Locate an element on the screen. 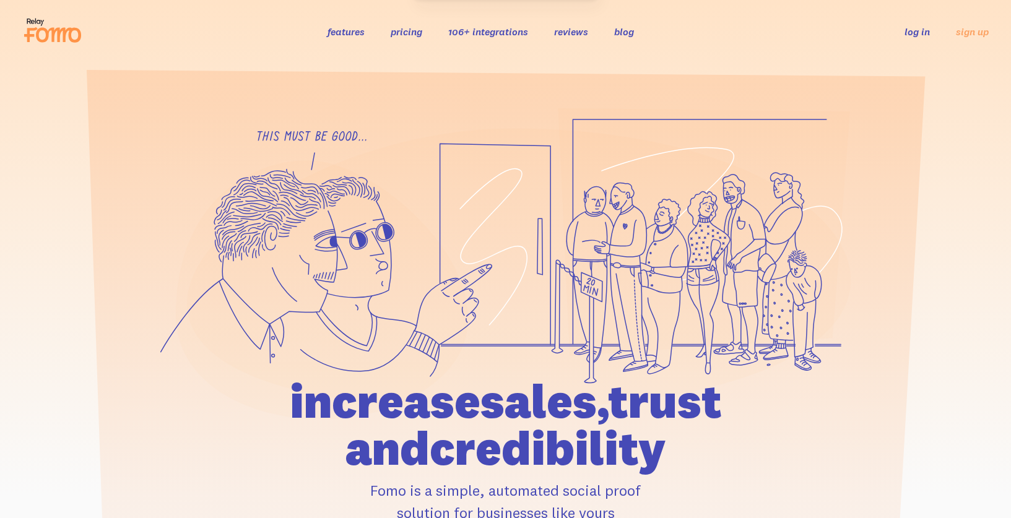  a: reviews is located at coordinates (571, 32).